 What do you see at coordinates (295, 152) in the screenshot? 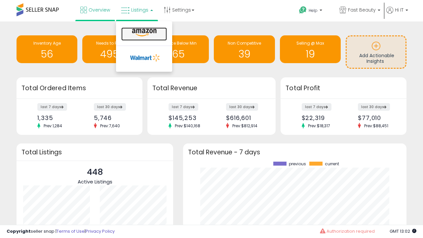
I see `h3: Total Revenue - 7 days` at bounding box center [295, 152].